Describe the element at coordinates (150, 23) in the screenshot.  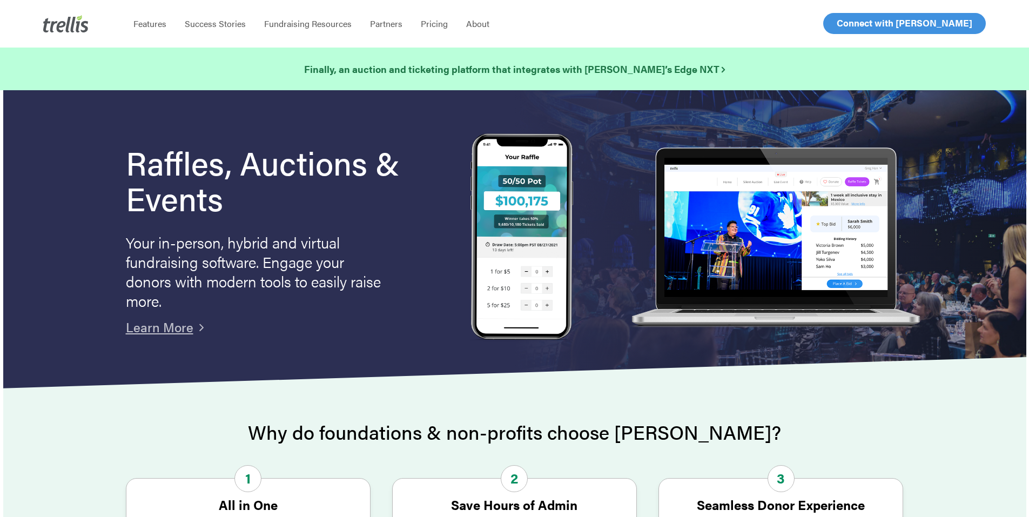
I see `span: Features` at that location.